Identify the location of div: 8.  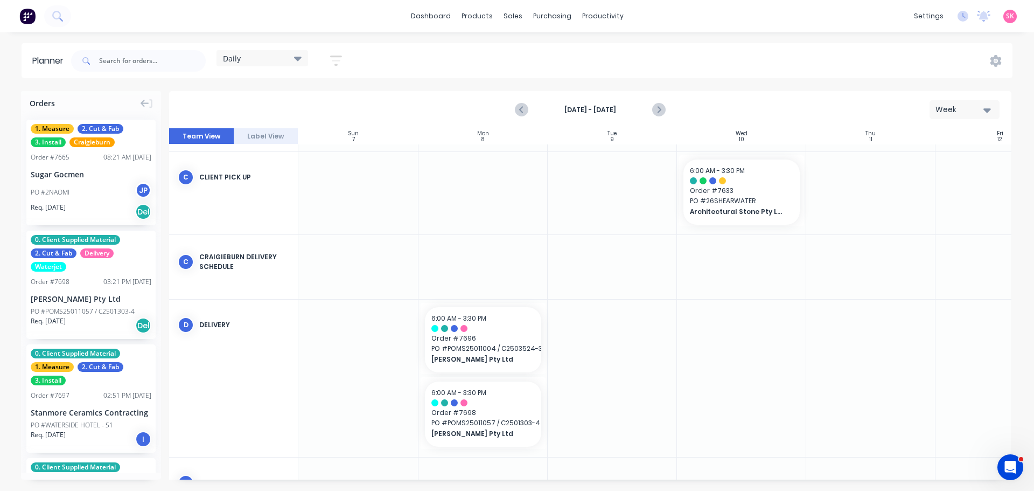
(483, 140).